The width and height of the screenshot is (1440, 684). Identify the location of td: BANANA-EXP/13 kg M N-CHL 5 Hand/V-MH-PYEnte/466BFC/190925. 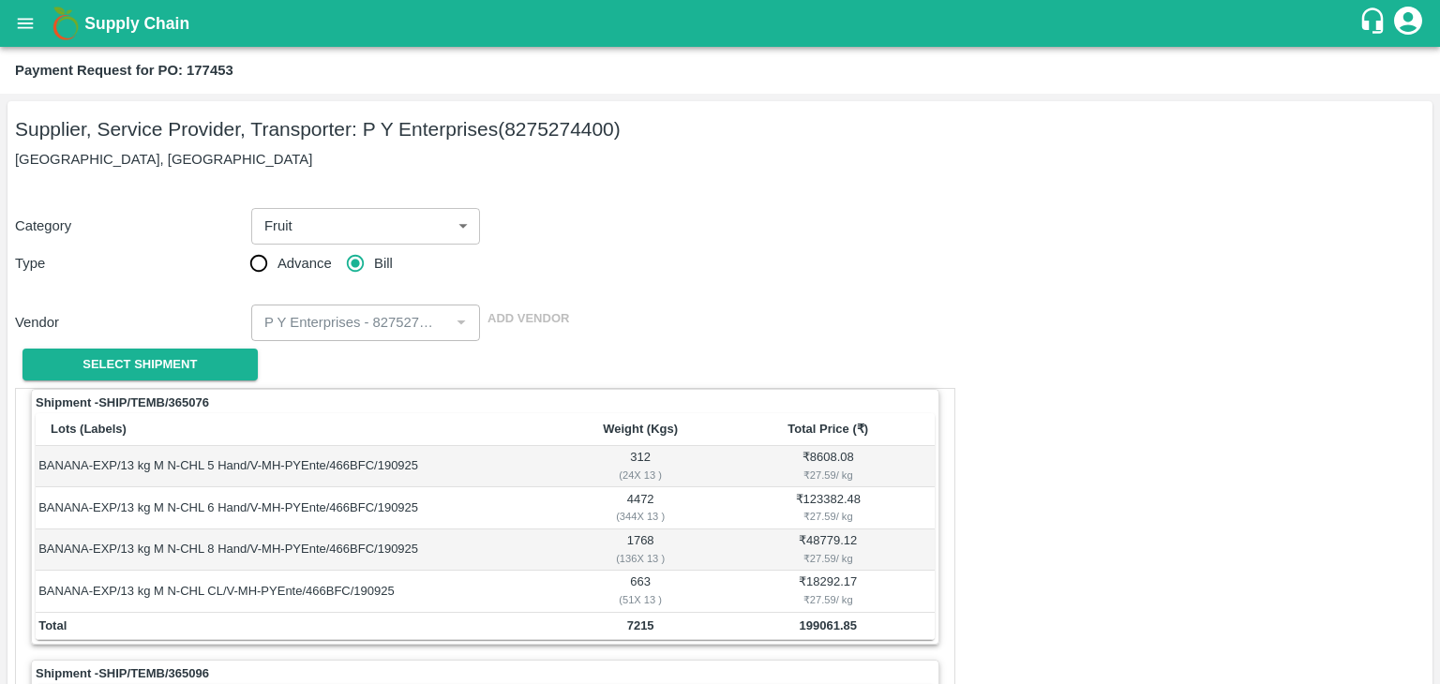
(297, 467).